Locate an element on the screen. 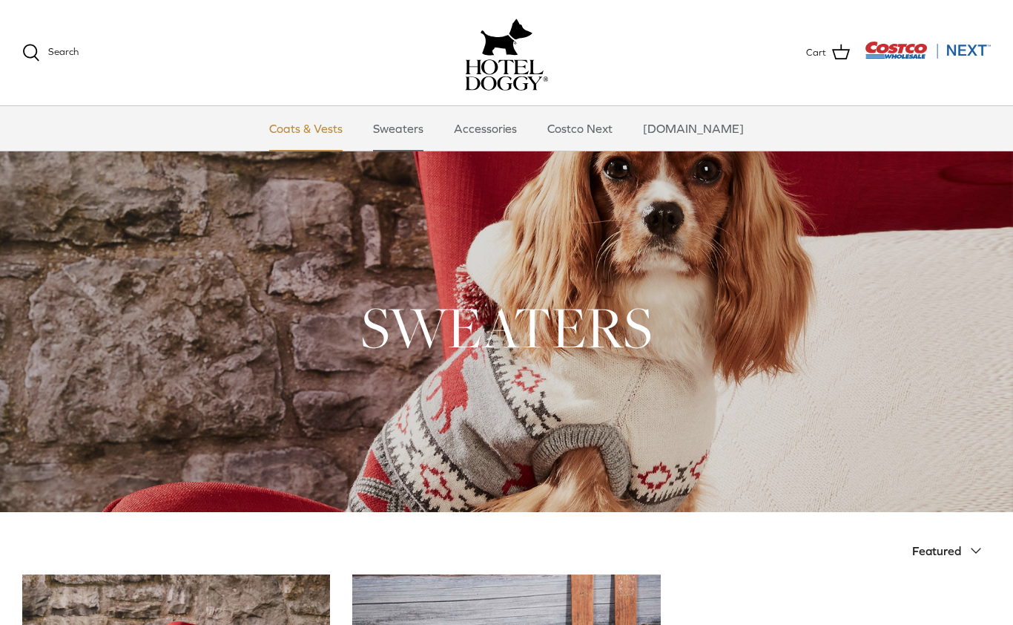  button: Featured is located at coordinates (952, 550).